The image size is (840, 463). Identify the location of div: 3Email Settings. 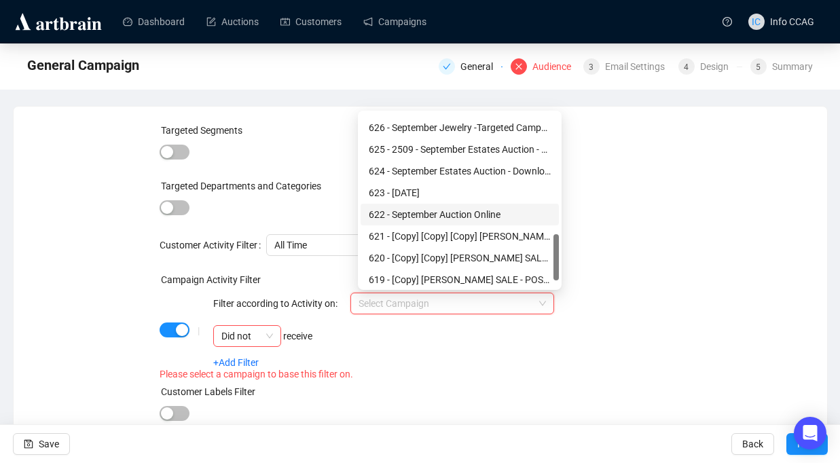
(627, 67).